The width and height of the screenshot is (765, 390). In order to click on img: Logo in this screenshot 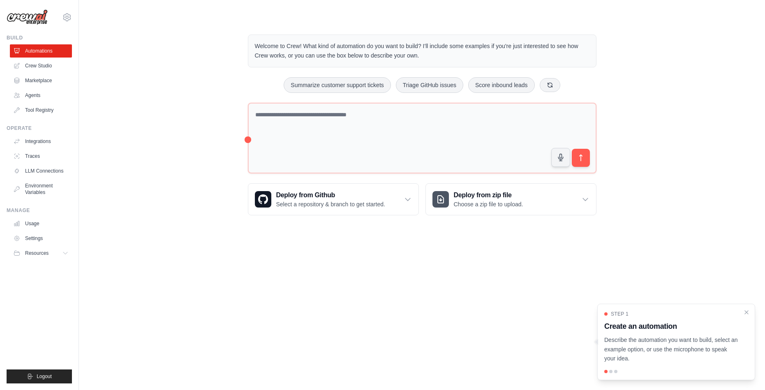, I will do `click(27, 17)`.